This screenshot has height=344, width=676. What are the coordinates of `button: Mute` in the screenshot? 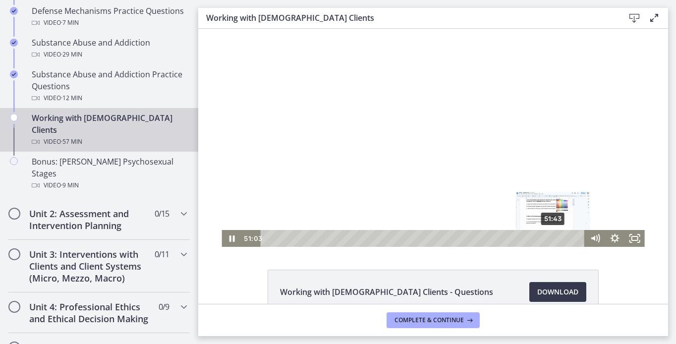 It's located at (397, 210).